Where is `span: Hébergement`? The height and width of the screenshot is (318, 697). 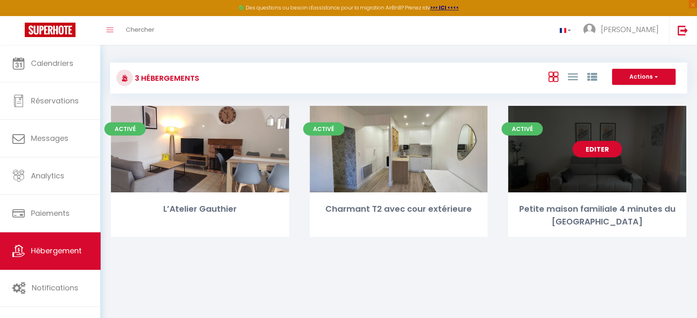 span: Hébergement is located at coordinates (56, 251).